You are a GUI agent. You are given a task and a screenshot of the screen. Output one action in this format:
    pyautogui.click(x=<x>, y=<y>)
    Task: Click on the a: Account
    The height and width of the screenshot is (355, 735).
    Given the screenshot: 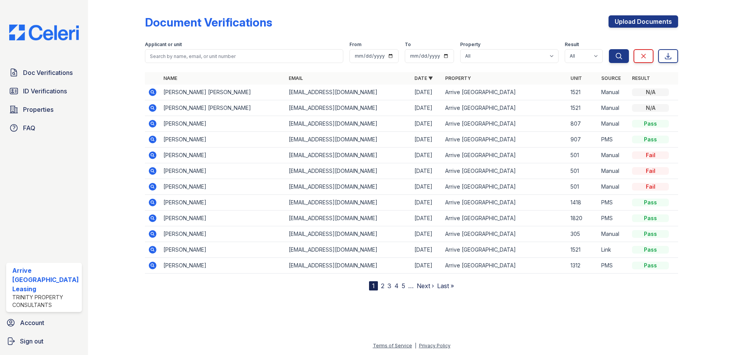 What is the action you would take?
    pyautogui.click(x=44, y=323)
    